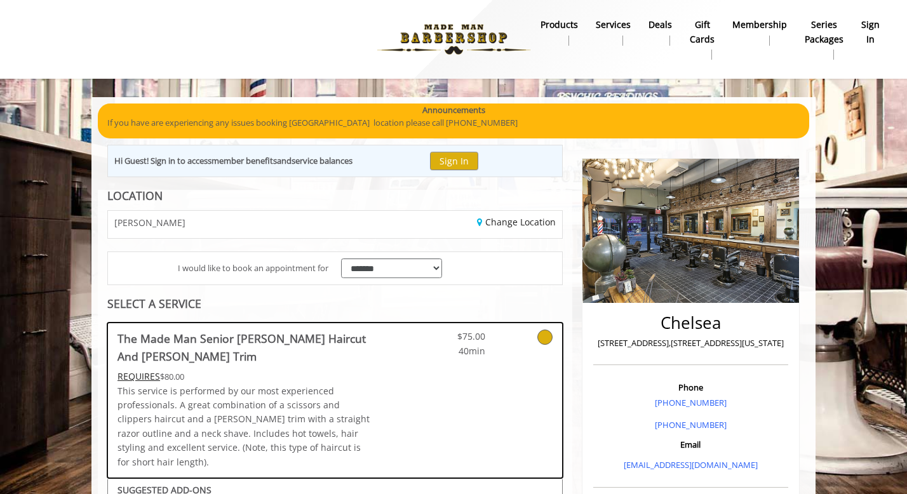 This screenshot has width=907, height=494. What do you see at coordinates (690, 387) in the screenshot?
I see `h3: Phone` at bounding box center [690, 387].